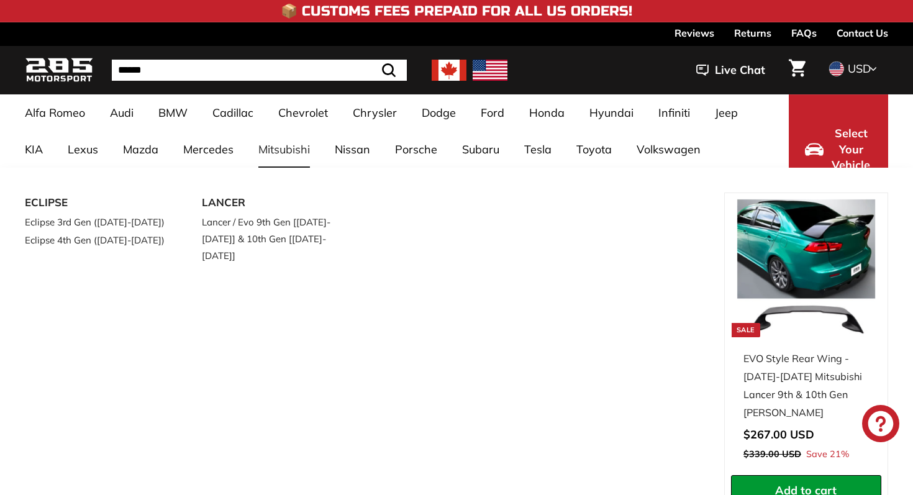 The height and width of the screenshot is (495, 913). What do you see at coordinates (375, 112) in the screenshot?
I see `a: Chrysler` at bounding box center [375, 112].